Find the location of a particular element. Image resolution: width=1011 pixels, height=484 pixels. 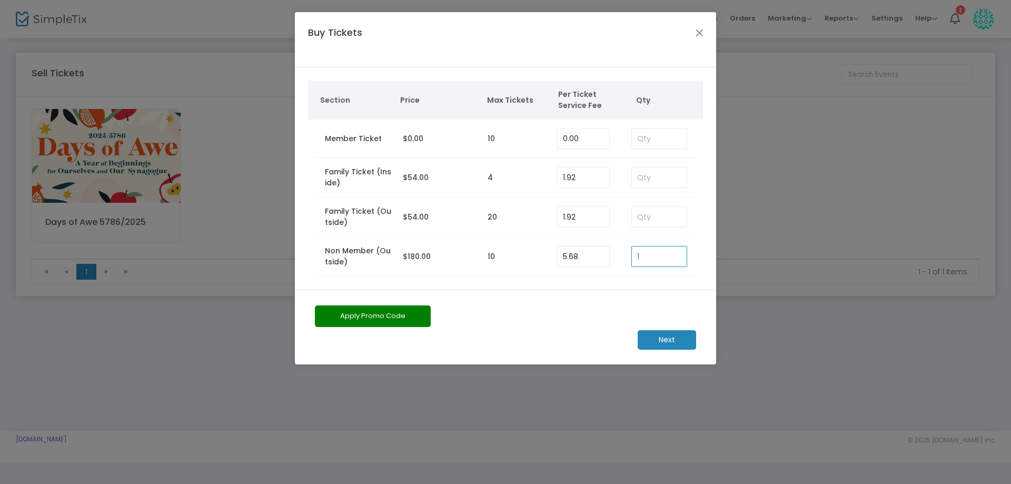

span: $180.00 is located at coordinates (417, 256).